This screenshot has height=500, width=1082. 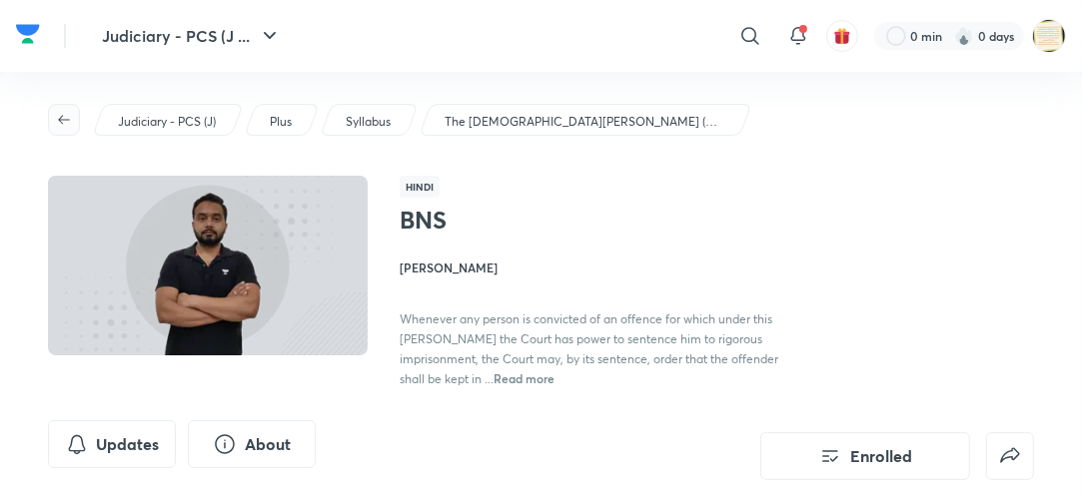 I want to click on img: Thumbnail, so click(x=208, y=266).